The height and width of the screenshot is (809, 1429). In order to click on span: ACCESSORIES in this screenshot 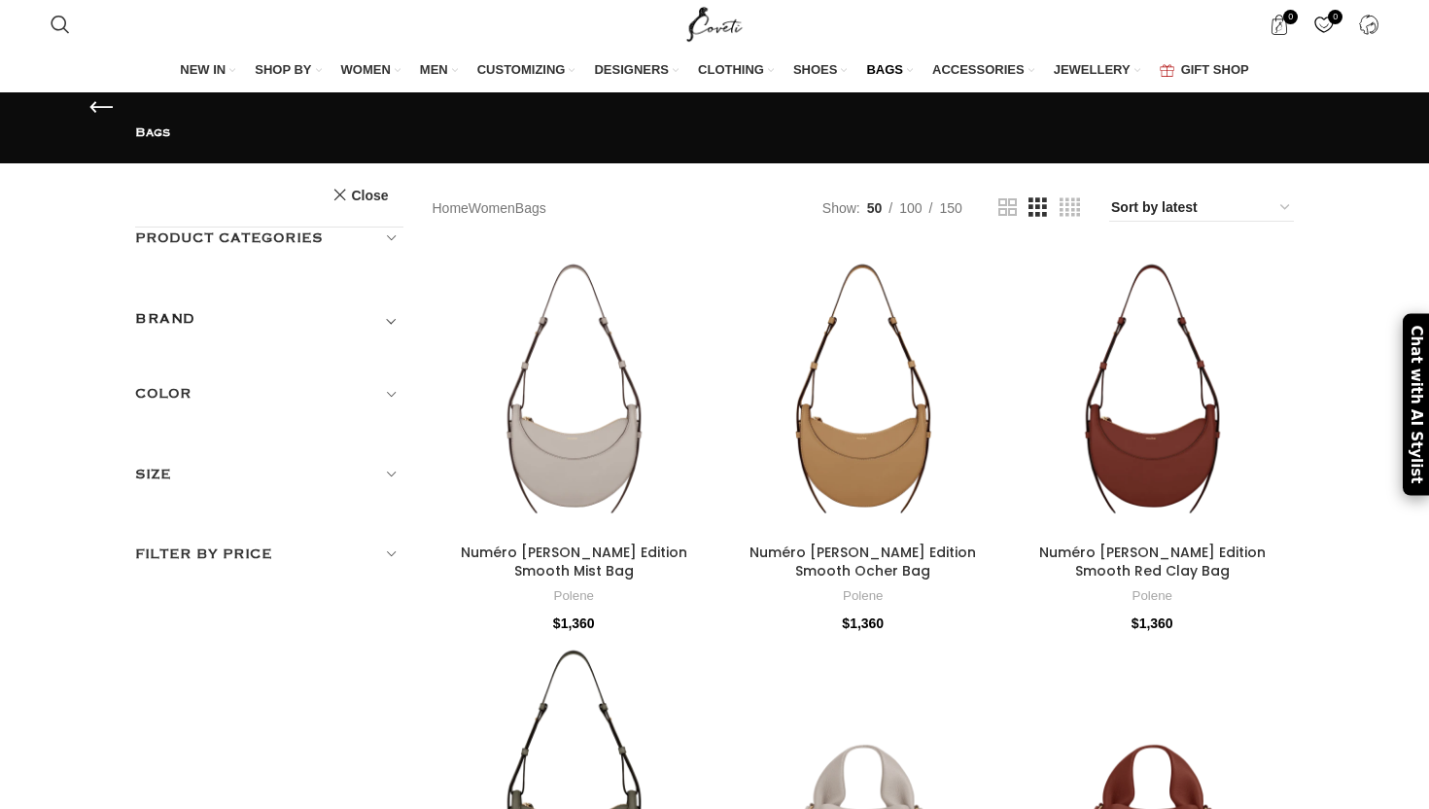, I will do `click(978, 70)`.